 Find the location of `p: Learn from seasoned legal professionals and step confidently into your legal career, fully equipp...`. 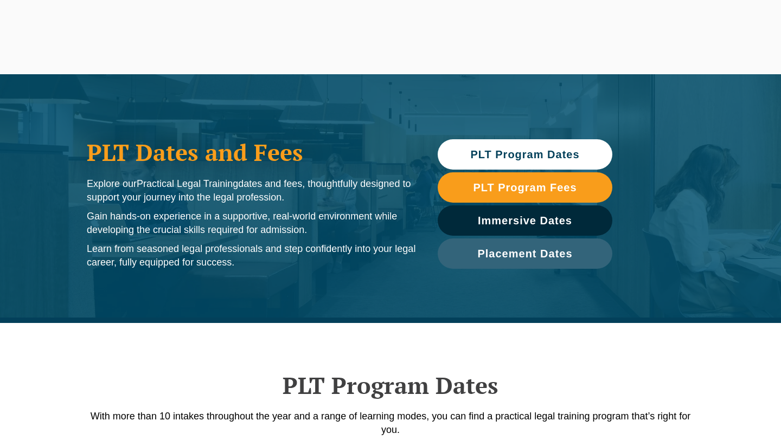

p: Learn from seasoned legal professionals and step confidently into your legal career, fully equipp... is located at coordinates (251, 256).